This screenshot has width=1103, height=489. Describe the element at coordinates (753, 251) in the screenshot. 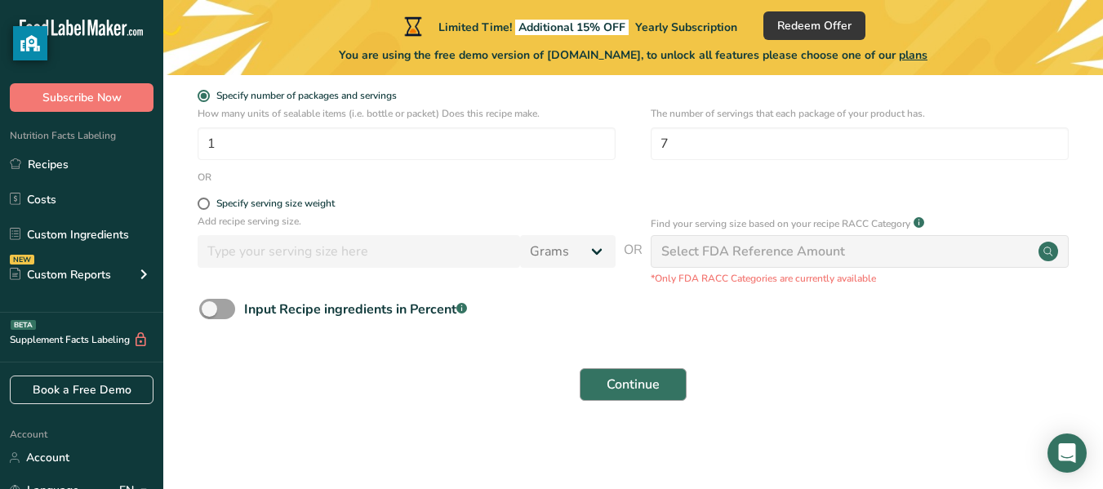

I see `div: Select FDA Reference Amount` at that location.